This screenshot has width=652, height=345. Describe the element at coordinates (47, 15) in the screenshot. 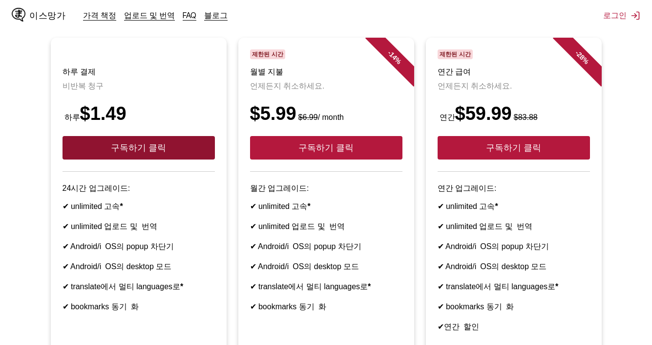

I see `font: 이스망가` at that location.